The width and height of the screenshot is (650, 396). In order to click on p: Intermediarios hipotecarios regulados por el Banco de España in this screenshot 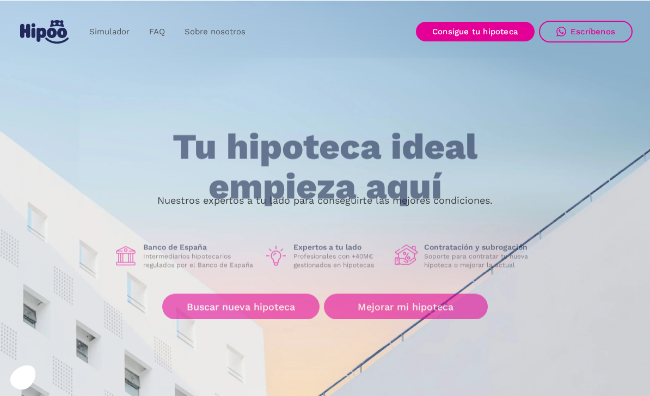, I will do `click(199, 261)`.